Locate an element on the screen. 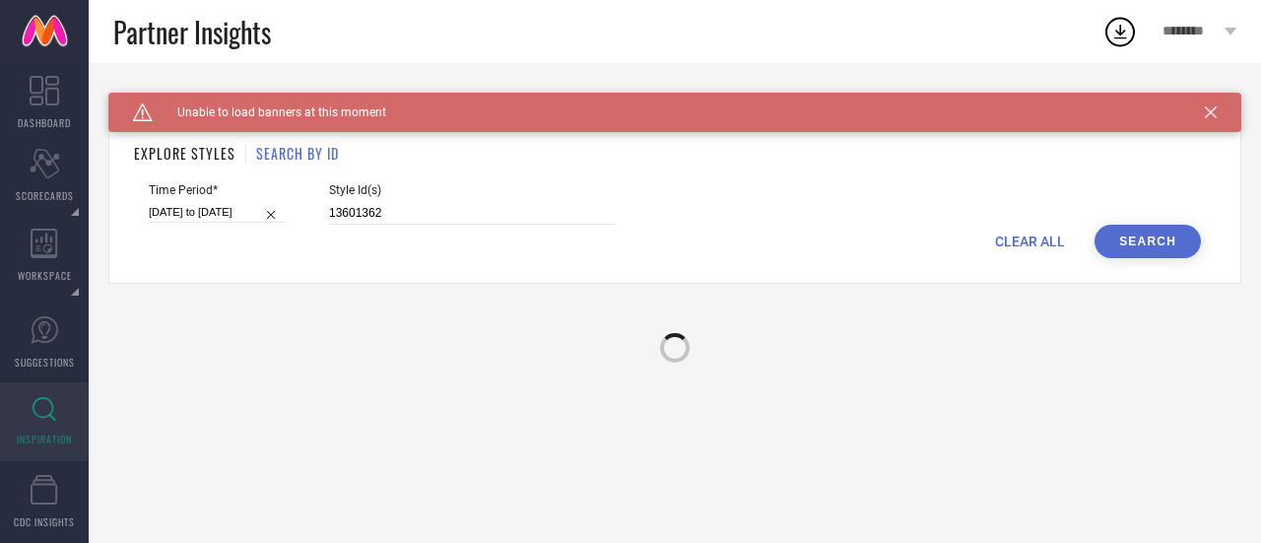 The width and height of the screenshot is (1261, 543). span: SCORECARDS is located at coordinates (44, 195).